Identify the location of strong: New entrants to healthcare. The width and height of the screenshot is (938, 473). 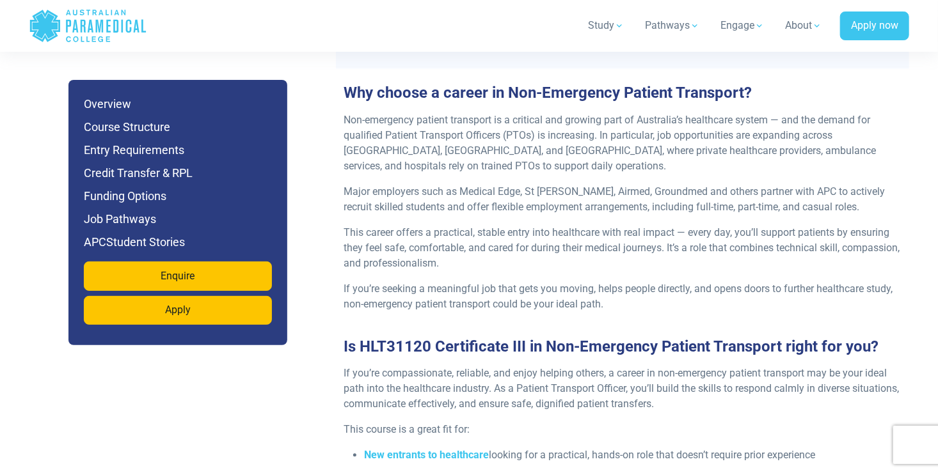
(426, 455).